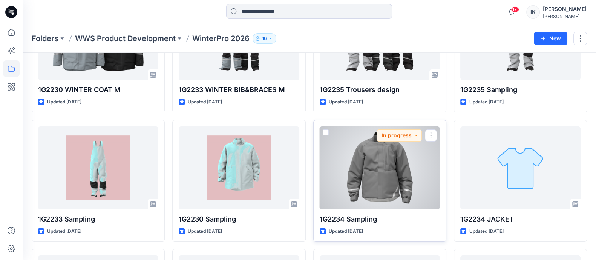 The image size is (596, 260). I want to click on p: 1G2235 Trousers design, so click(380, 90).